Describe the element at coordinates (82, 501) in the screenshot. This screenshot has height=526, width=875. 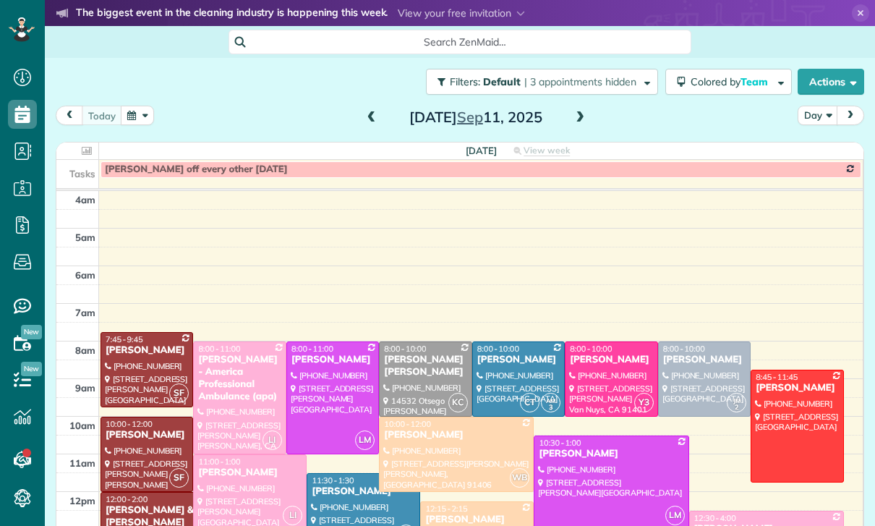
I see `span: 12pm` at that location.